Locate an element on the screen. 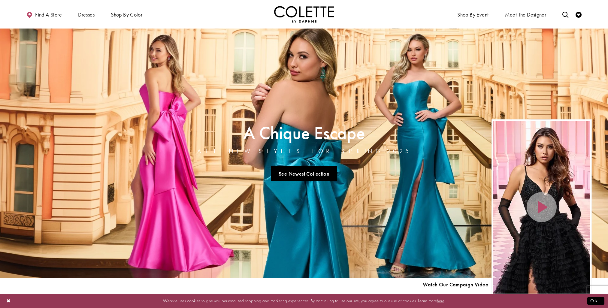  img: Colette by Daphne is located at coordinates (304, 14).